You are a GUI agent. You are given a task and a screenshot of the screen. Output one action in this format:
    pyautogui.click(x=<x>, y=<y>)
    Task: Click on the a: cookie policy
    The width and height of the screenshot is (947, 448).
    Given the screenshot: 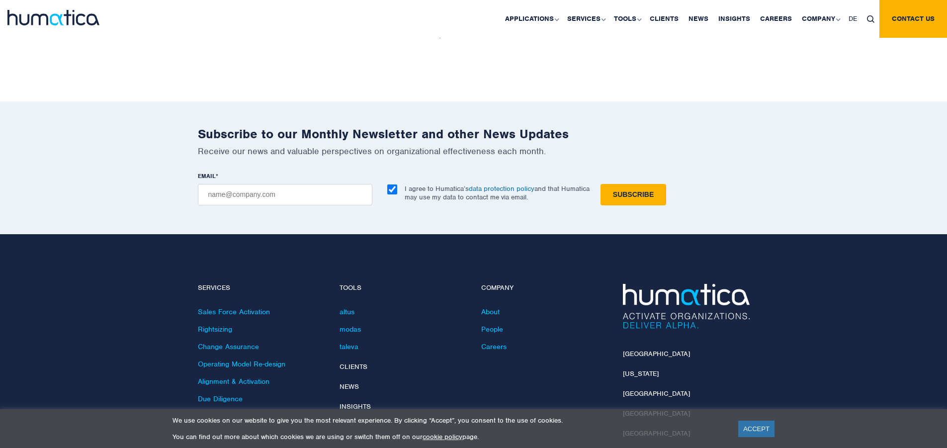 What is the action you would take?
    pyautogui.click(x=442, y=436)
    